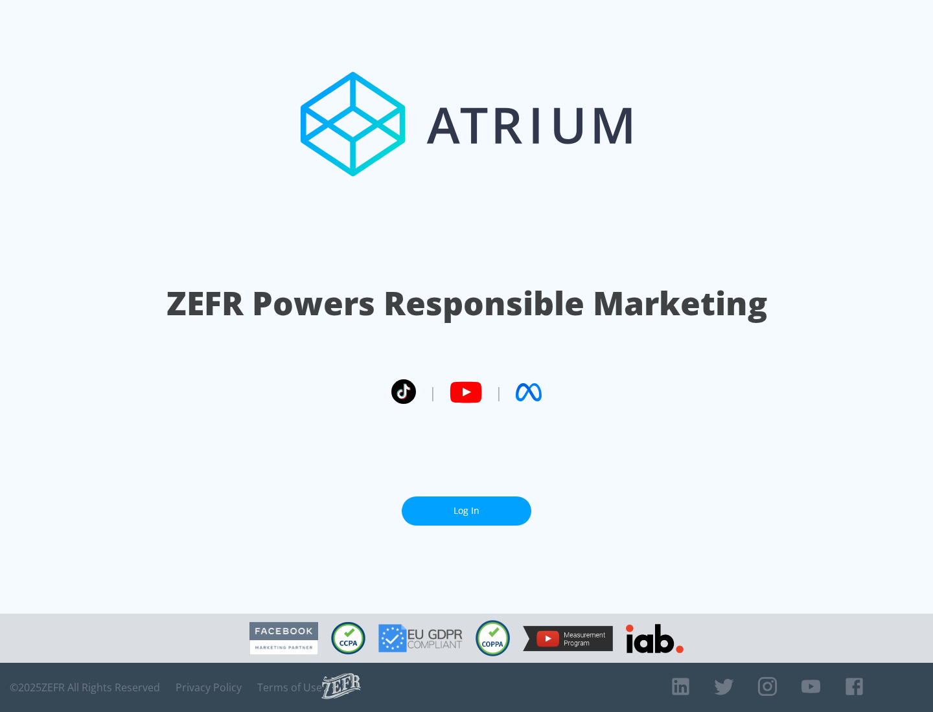  Describe the element at coordinates (567, 639) in the screenshot. I see `img: YouTube Measurement Program` at that location.